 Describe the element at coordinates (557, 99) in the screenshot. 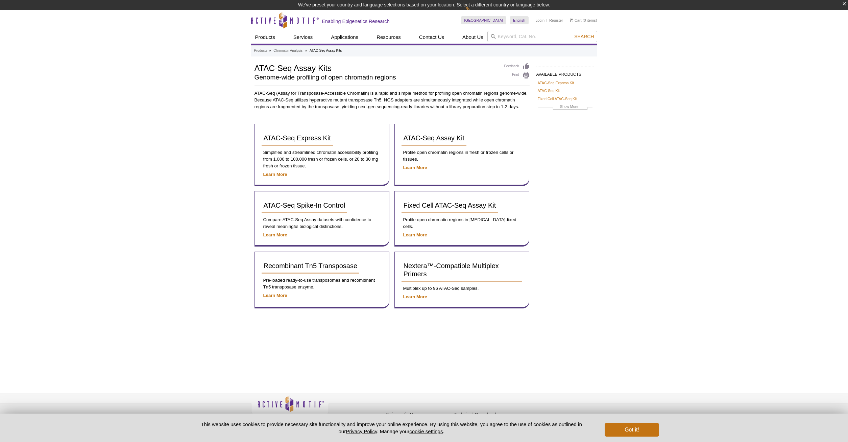

I see `a: Fixed Cell ATAC-Seq Kit` at that location.